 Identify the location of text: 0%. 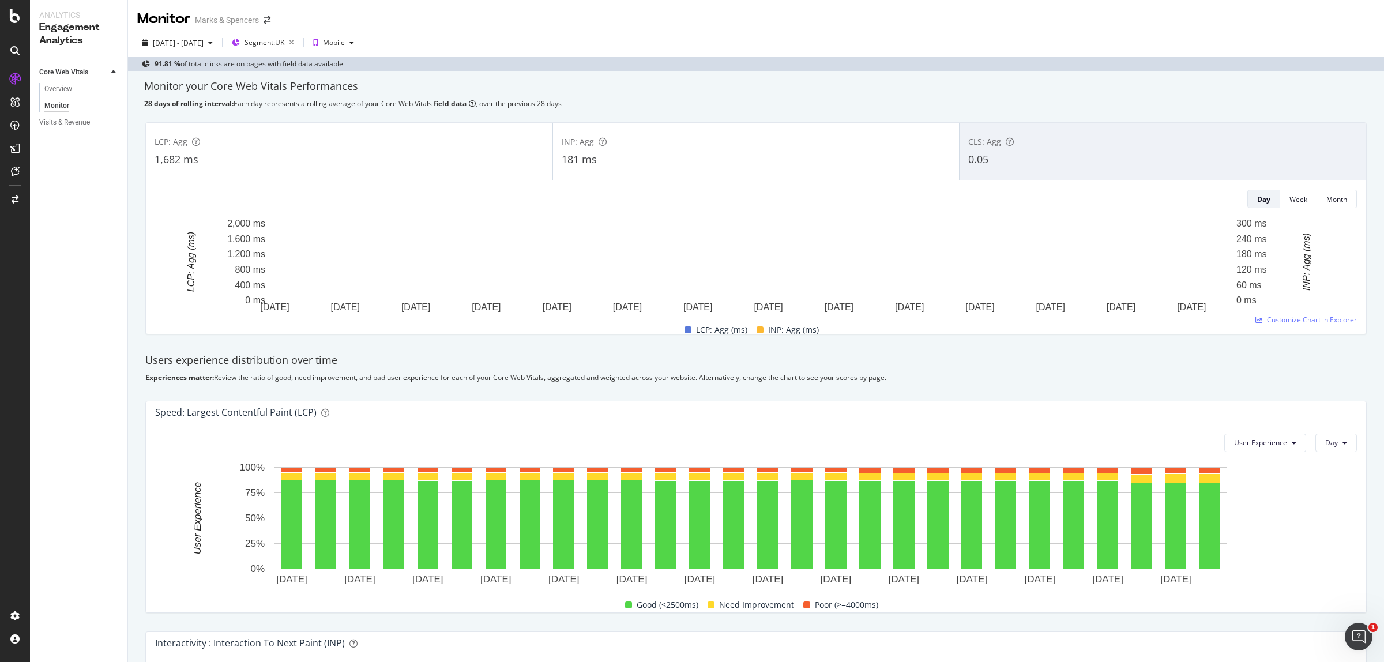
(257, 569).